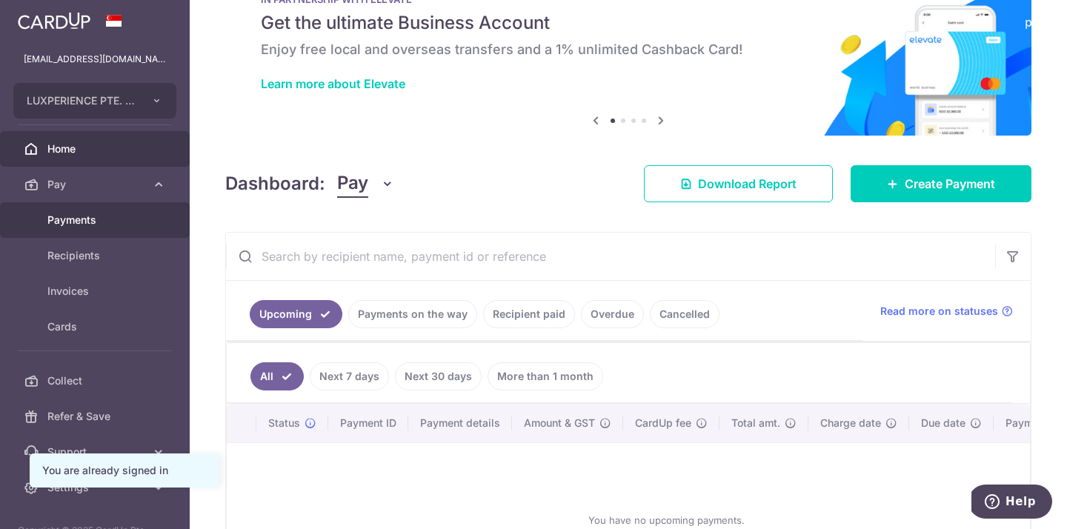  What do you see at coordinates (460, 423) in the screenshot?
I see `th: Payment details` at bounding box center [460, 423].